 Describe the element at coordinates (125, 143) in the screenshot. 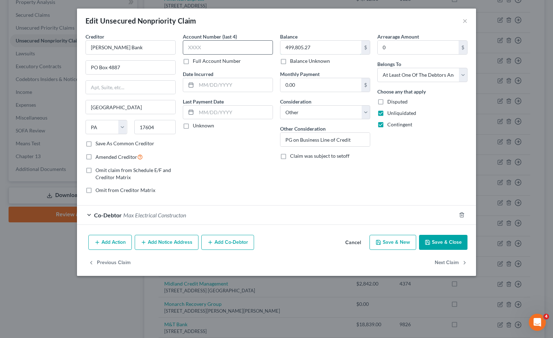

I see `label: Save As Common Creditor` at that location.